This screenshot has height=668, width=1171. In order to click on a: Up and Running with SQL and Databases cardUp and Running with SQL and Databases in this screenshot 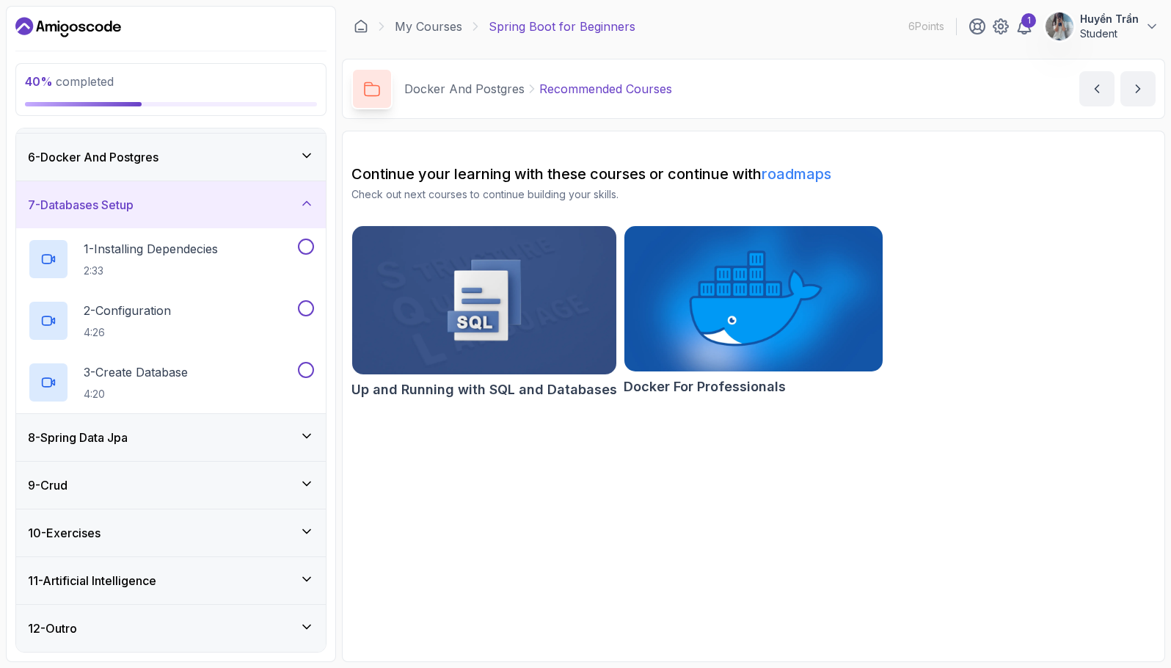, I will do `click(484, 312)`.